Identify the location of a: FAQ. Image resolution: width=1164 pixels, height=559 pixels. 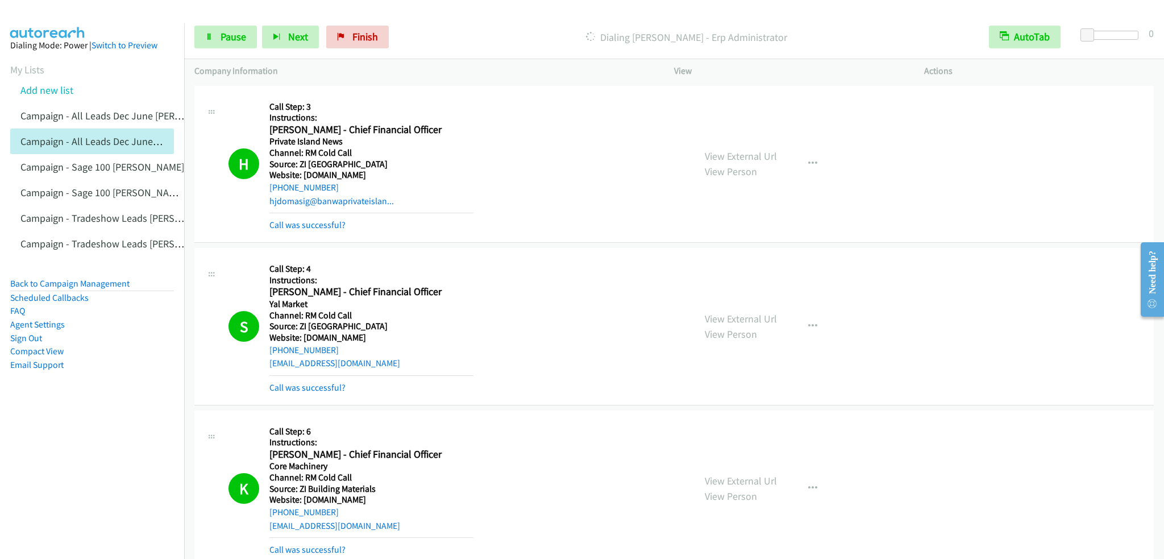
(18, 310).